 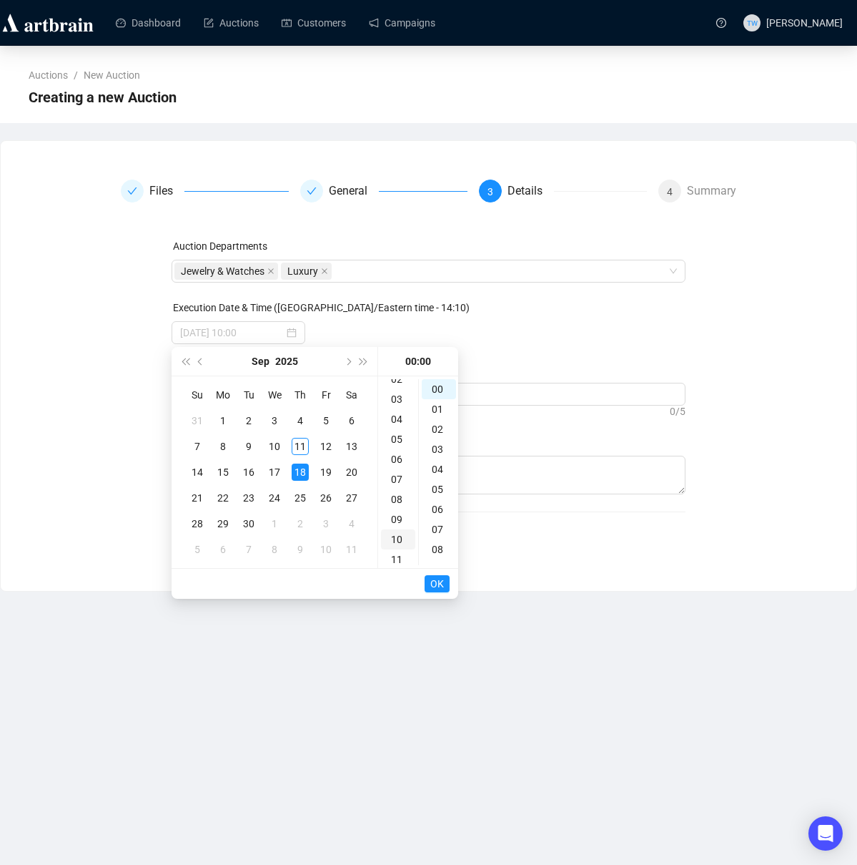 I want to click on div: 17, so click(x=275, y=472).